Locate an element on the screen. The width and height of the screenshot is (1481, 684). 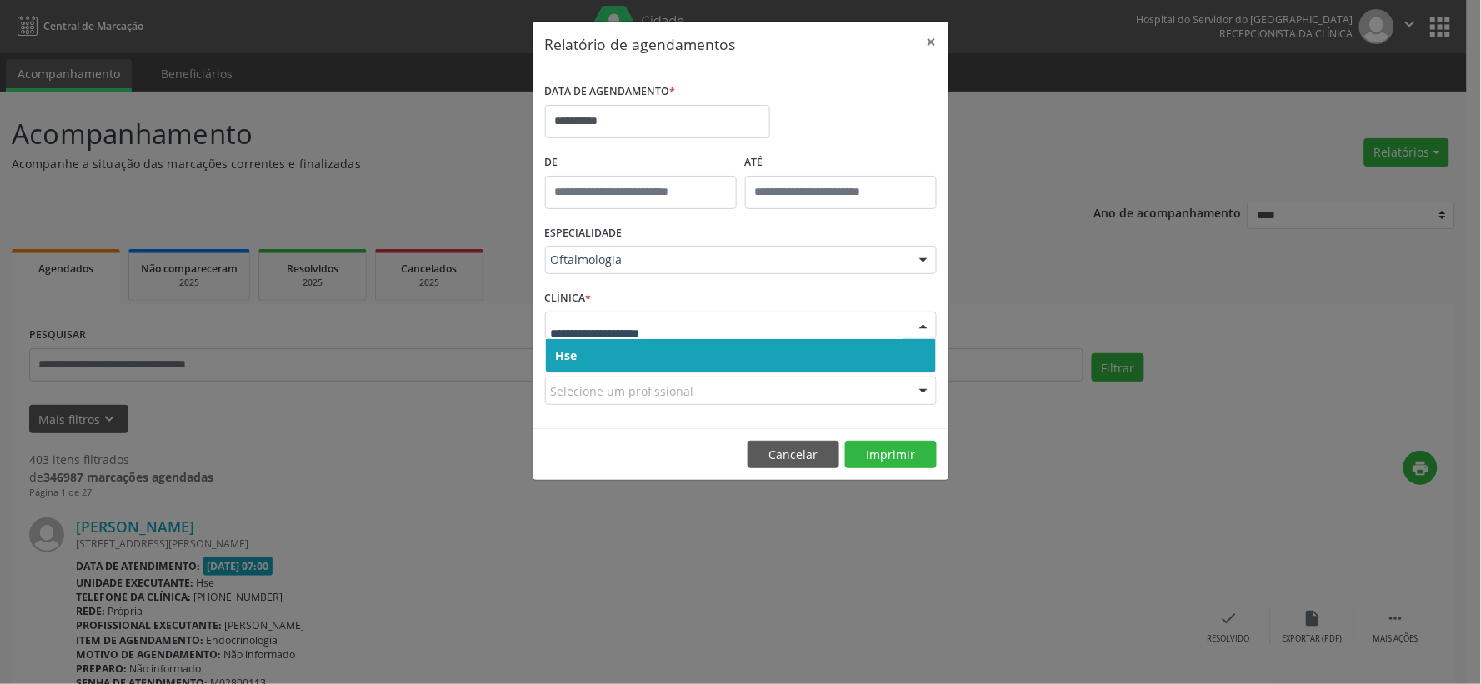
label: ATÉ is located at coordinates (841, 162).